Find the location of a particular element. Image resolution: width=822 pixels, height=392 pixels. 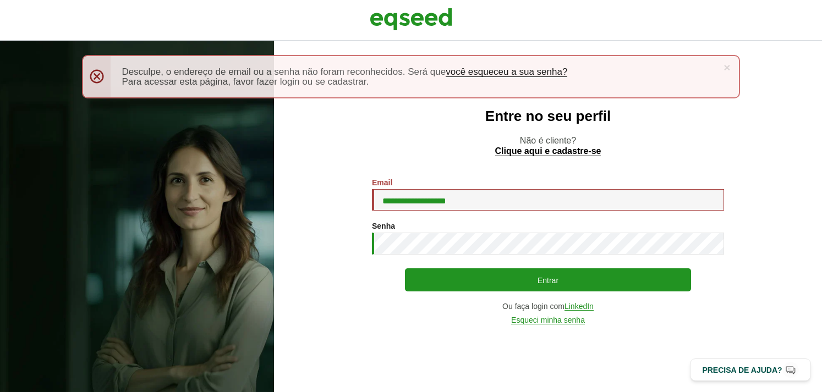

div: Ou faça login com is located at coordinates (548, 307).